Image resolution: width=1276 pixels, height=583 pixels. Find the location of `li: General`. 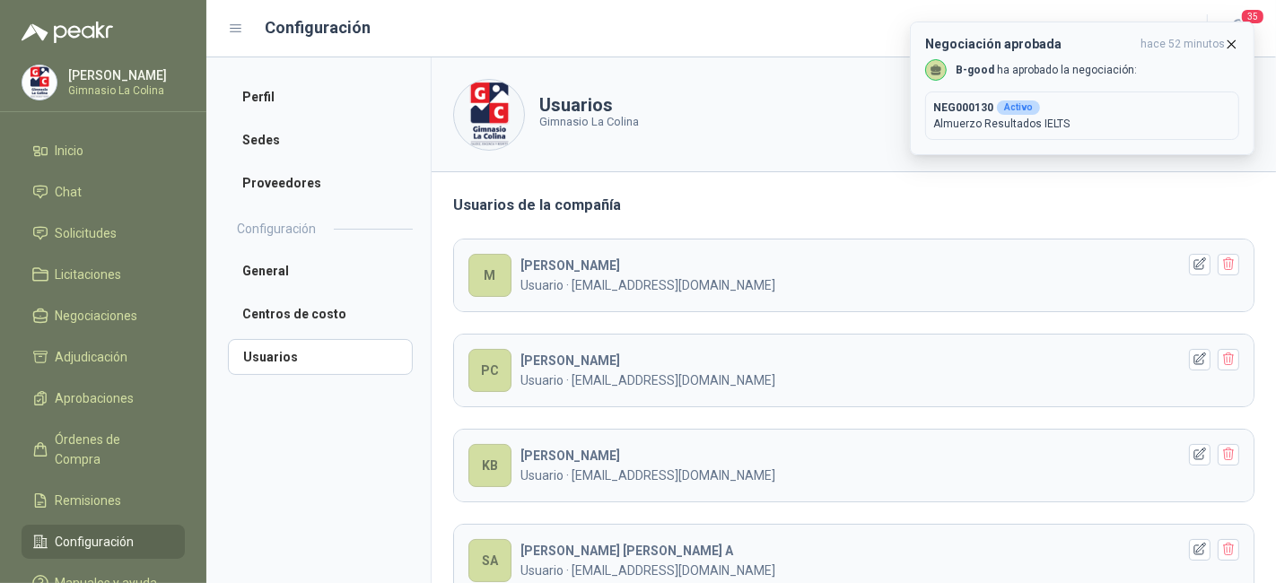

li: General is located at coordinates (320, 271).